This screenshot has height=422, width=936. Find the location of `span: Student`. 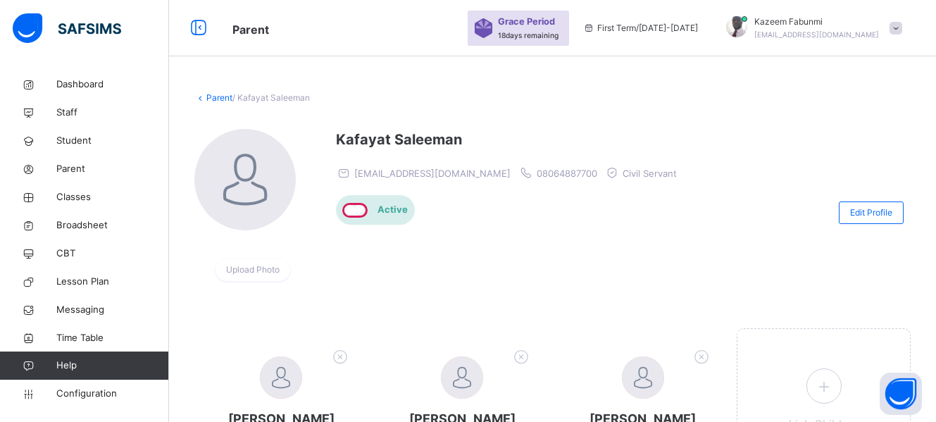

span: Student is located at coordinates (113, 141).